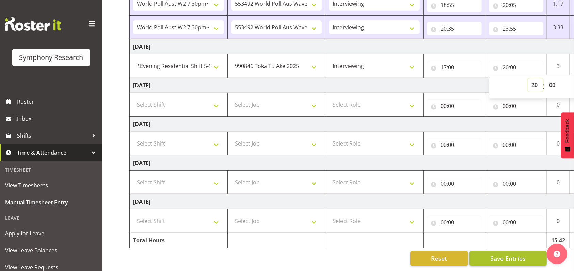 The height and width of the screenshot is (271, 574). I want to click on span: Apply for Leave, so click(51, 233).